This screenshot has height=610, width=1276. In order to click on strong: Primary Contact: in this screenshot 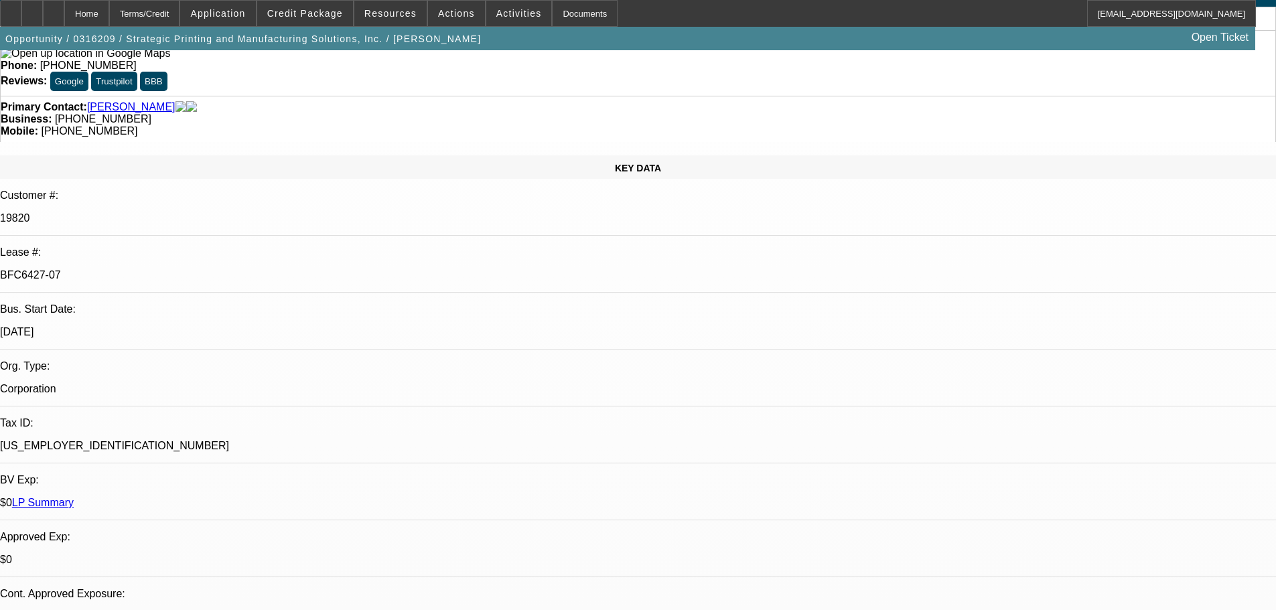, I will do `click(44, 107)`.